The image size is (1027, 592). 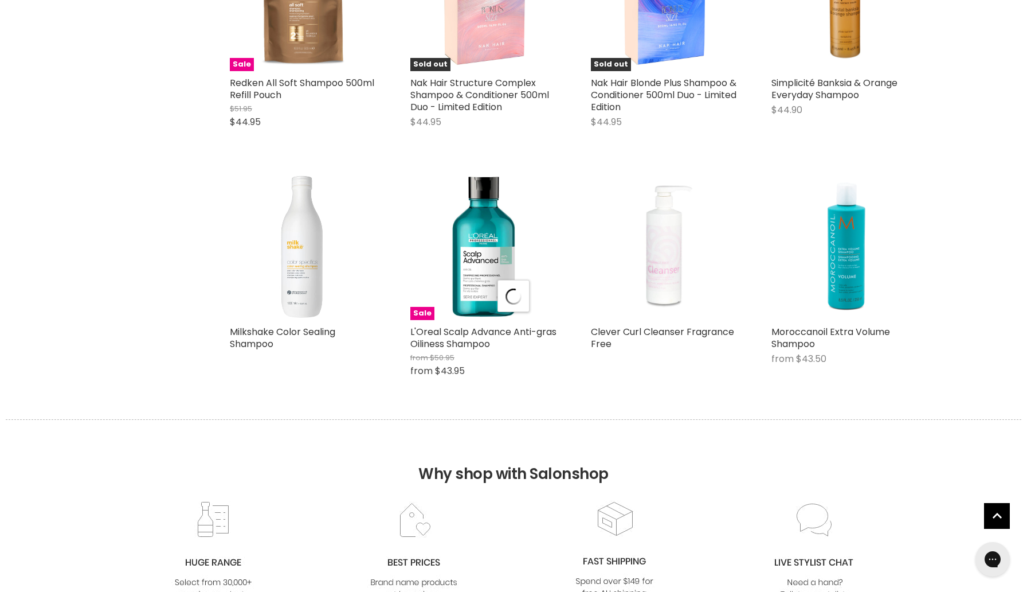 What do you see at coordinates (664, 95) in the screenshot?
I see `a: Nak Hair Blonde Plus Shampoo & Conditioner 500ml Duo - Limited Edition` at bounding box center [664, 95].